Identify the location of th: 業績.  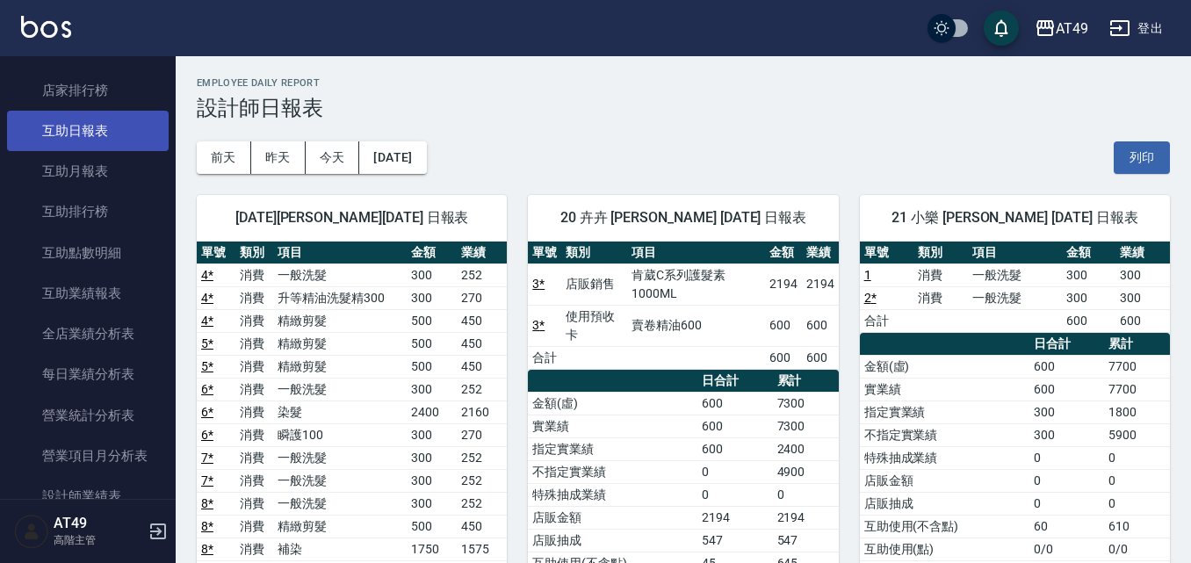
(820, 253).